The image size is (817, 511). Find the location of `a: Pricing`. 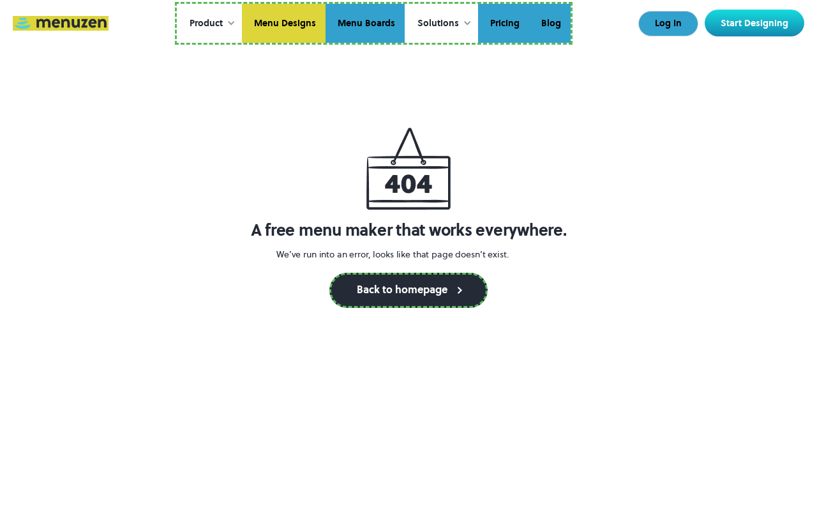

a: Pricing is located at coordinates (504, 24).